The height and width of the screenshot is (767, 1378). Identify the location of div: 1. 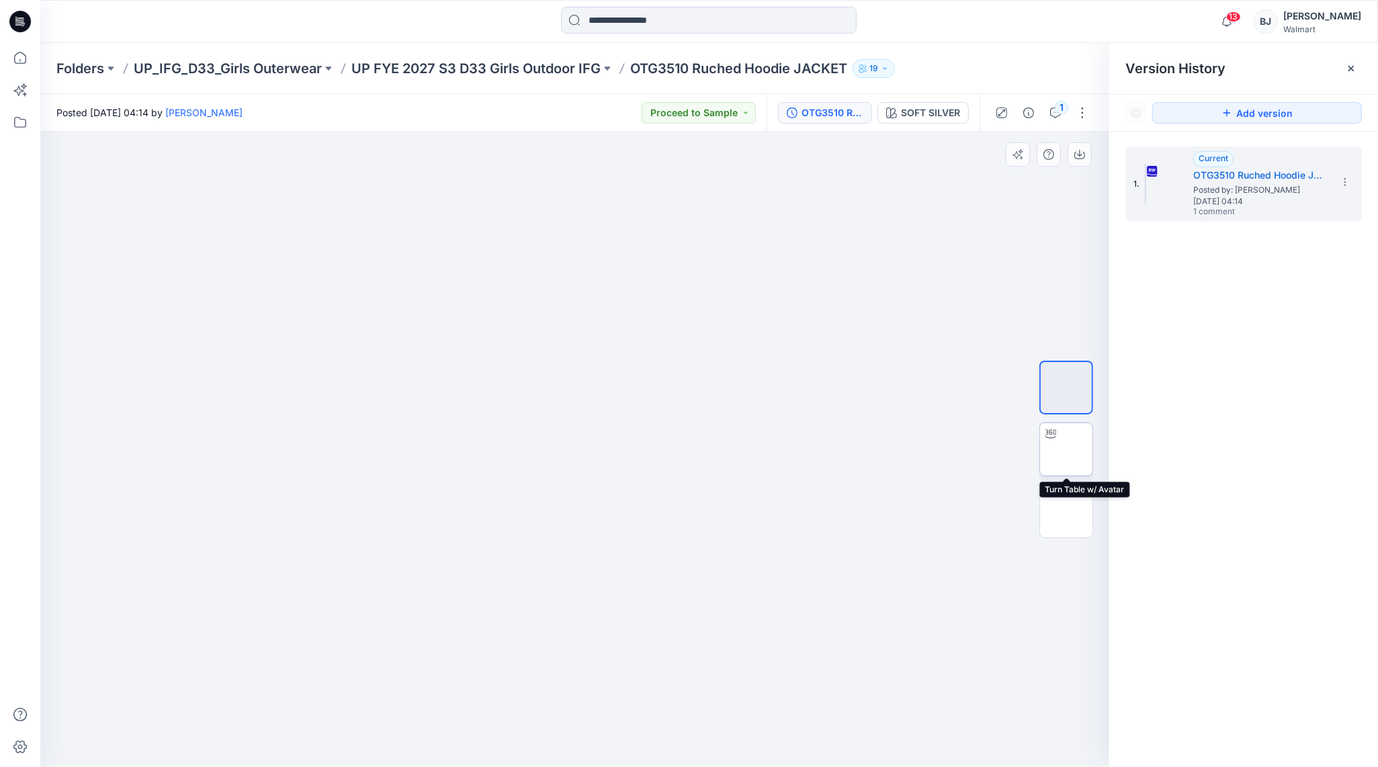
(1061, 107).